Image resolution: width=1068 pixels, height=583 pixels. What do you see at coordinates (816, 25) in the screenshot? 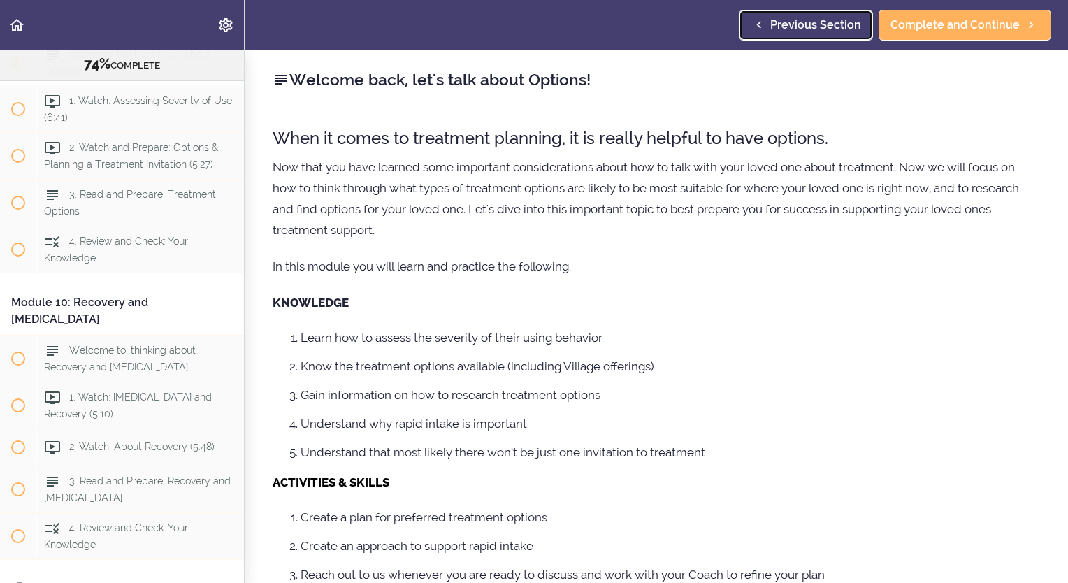
I see `span: Previous Section` at bounding box center [816, 25].